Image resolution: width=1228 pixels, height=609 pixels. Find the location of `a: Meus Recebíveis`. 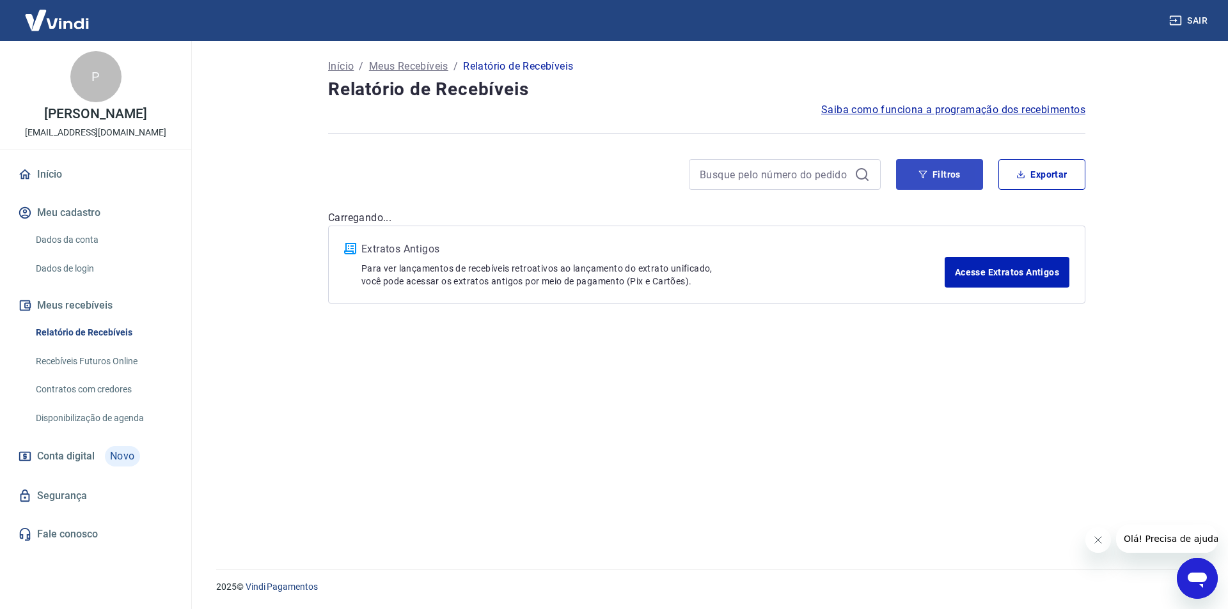

a: Meus Recebíveis is located at coordinates (409, 67).